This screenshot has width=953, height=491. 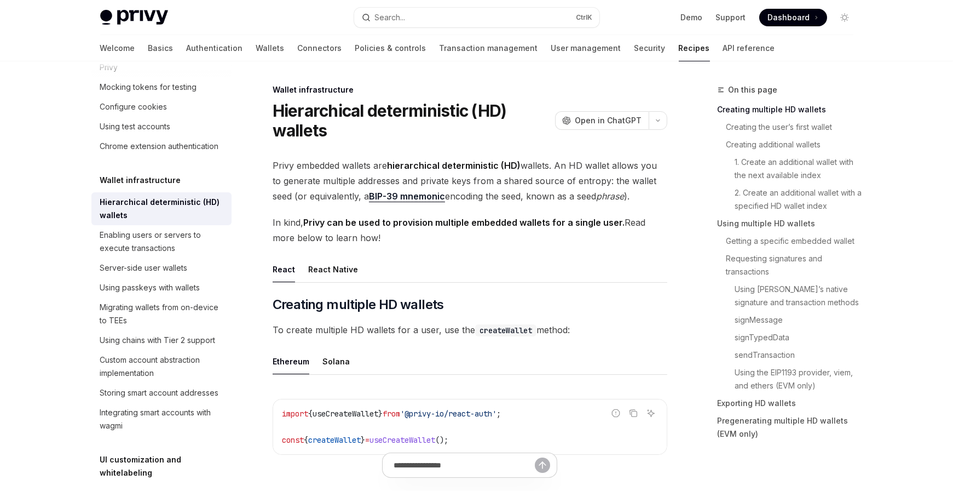 I want to click on a: Security, so click(x=650, y=48).